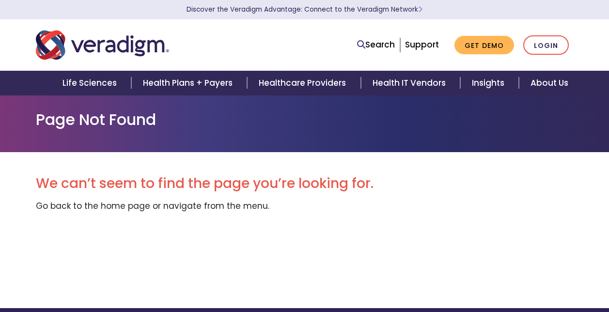 Image resolution: width=609 pixels, height=312 pixels. What do you see at coordinates (91, 83) in the screenshot?
I see `a: Life Sciences` at bounding box center [91, 83].